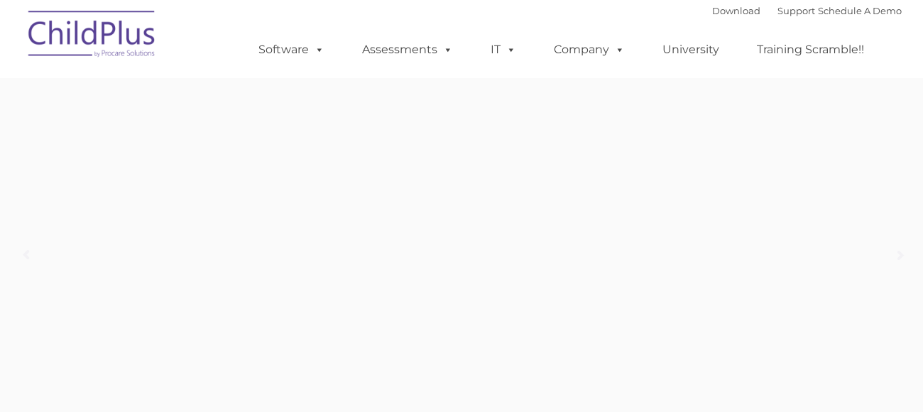 The height and width of the screenshot is (412, 923). I want to click on a: Training Scramble!!, so click(810, 50).